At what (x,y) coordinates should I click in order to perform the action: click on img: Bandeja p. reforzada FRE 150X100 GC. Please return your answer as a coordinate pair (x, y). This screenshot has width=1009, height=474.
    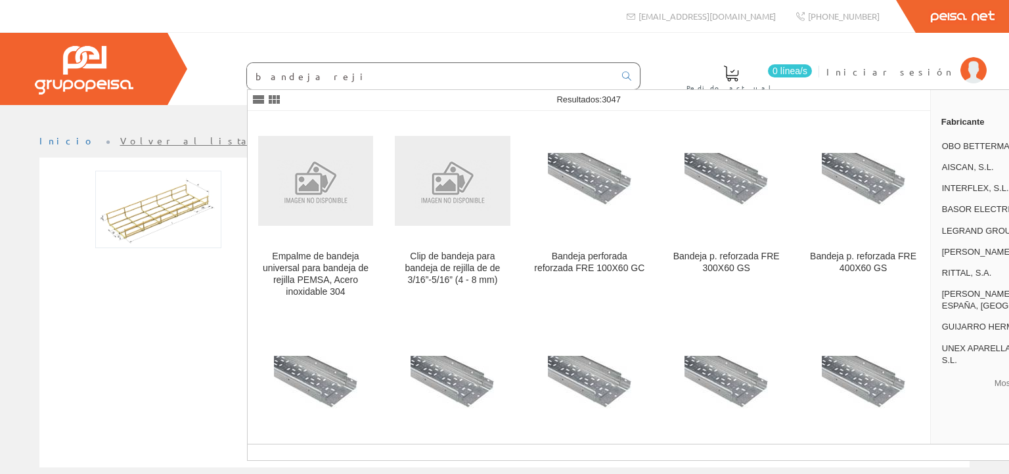
    Looking at the image, I should click on (863, 384).